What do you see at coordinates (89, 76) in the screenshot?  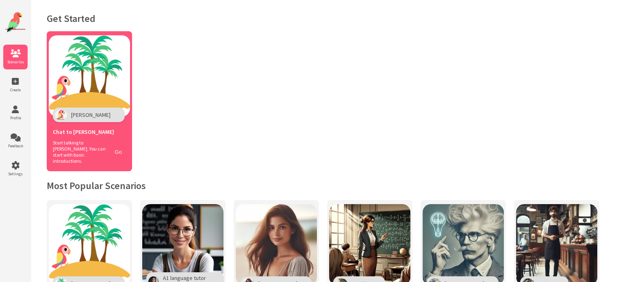 I see `img: Chat with Polly` at bounding box center [89, 76].